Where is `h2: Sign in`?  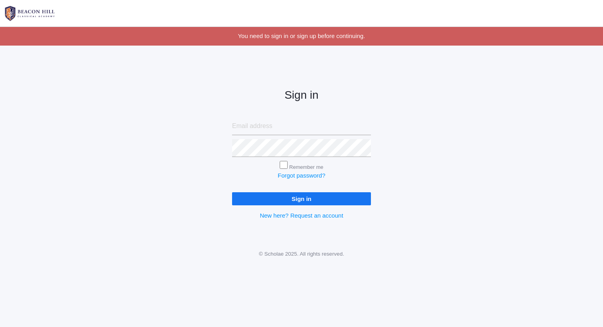
h2: Sign in is located at coordinates (302, 95).